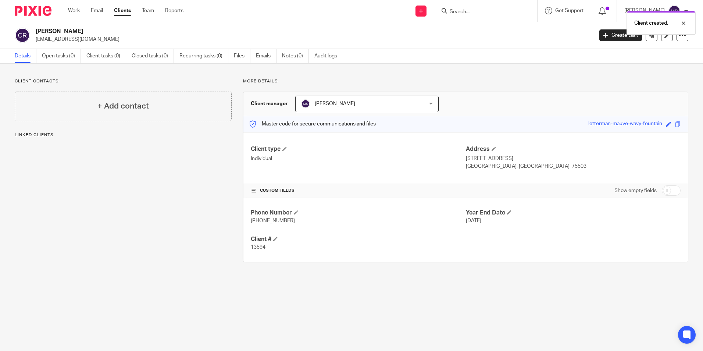 This screenshot has width=703, height=351. What do you see at coordinates (258, 247) in the screenshot?
I see `span: 13594` at bounding box center [258, 247].